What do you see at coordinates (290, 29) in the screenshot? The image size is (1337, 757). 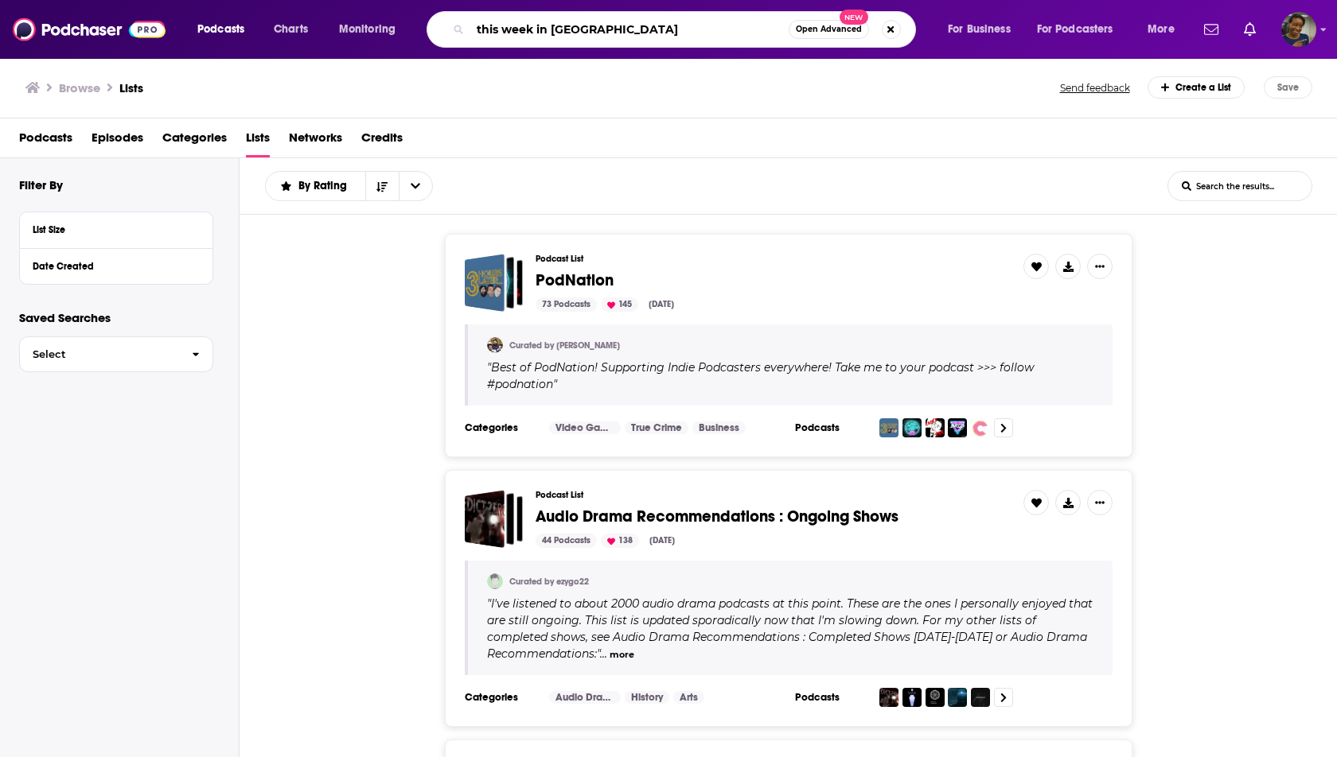 I see `span: Charts` at bounding box center [290, 29].